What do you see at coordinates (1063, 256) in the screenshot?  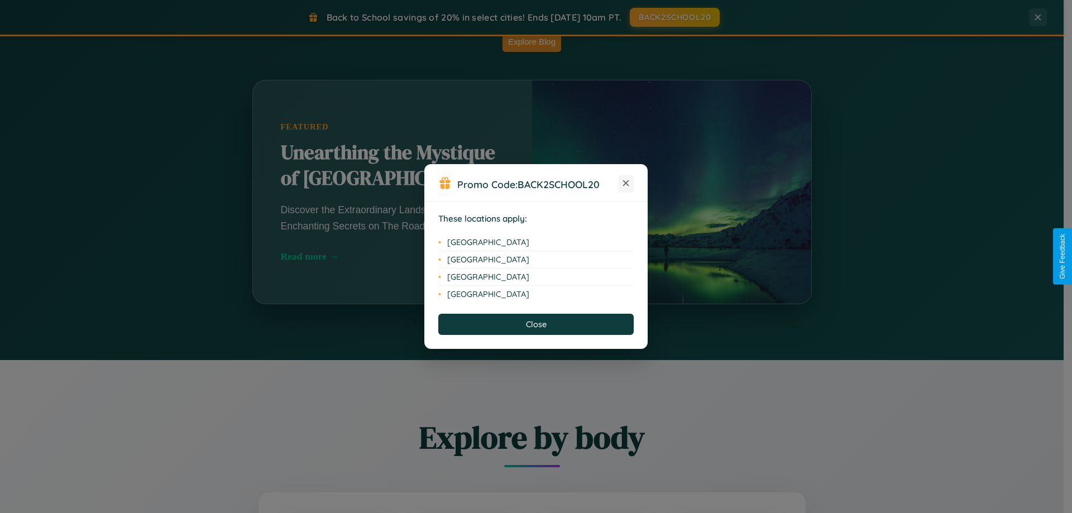 I see `div: Give Feedback` at bounding box center [1063, 256].